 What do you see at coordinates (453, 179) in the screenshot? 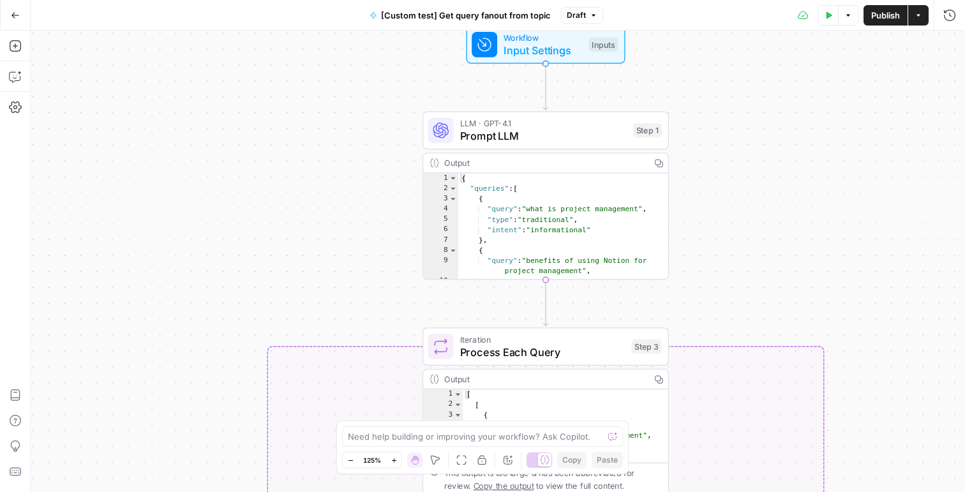
I see `span: Toggle code folding, rows 1 through 54` at bounding box center [453, 179].